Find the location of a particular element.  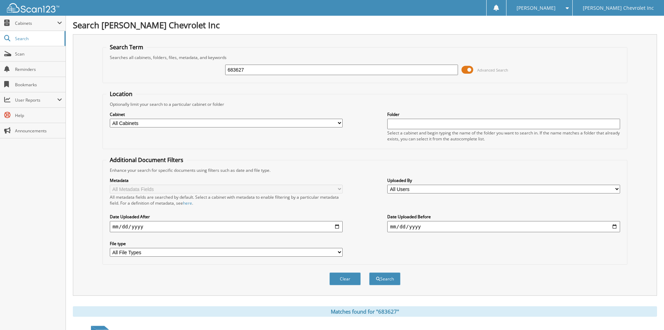

legend: Additional Document Filters is located at coordinates (146, 160).